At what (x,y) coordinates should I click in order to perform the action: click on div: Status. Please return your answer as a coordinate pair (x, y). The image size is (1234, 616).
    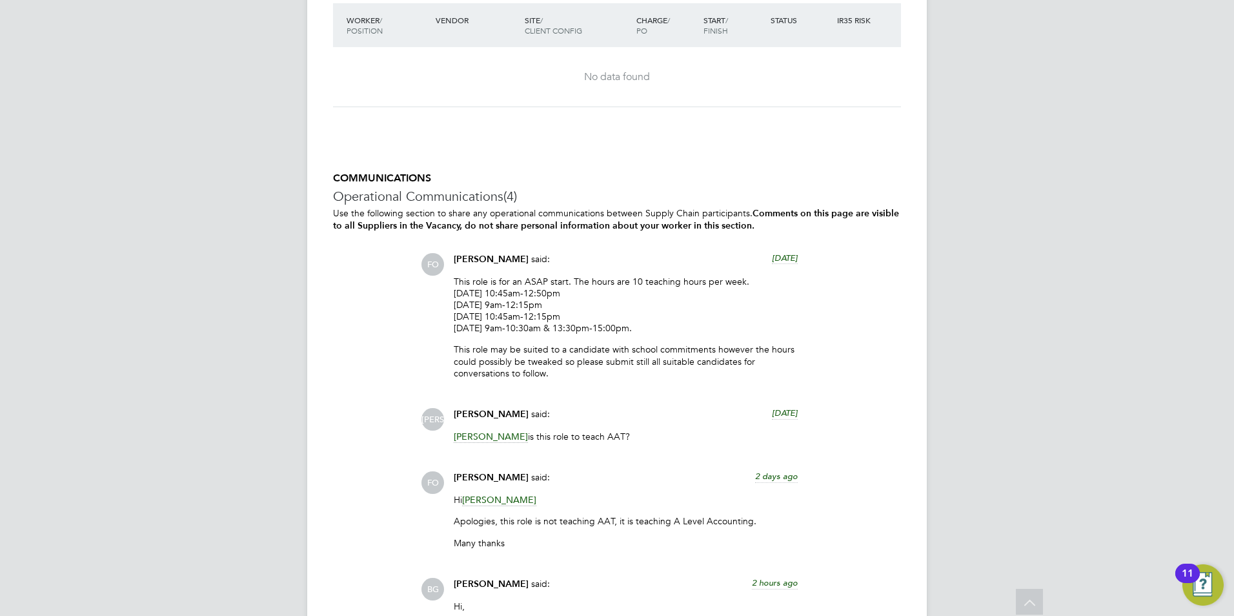
    Looking at the image, I should click on (801, 20).